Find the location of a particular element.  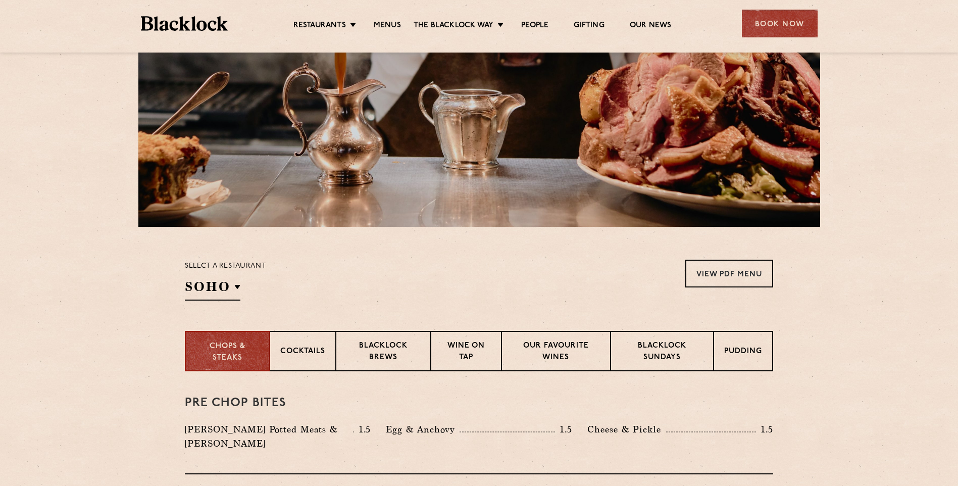

div: Book Now is located at coordinates (780, 23).